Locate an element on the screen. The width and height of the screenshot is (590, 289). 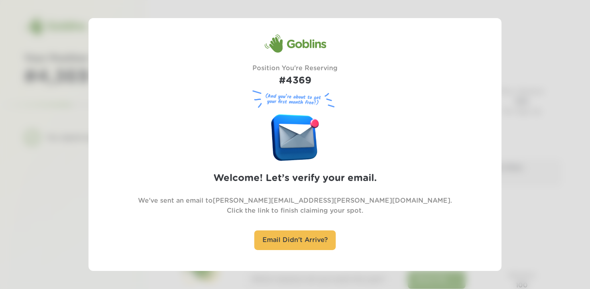
div: Email Didn't Arrive? is located at coordinates (295, 240).